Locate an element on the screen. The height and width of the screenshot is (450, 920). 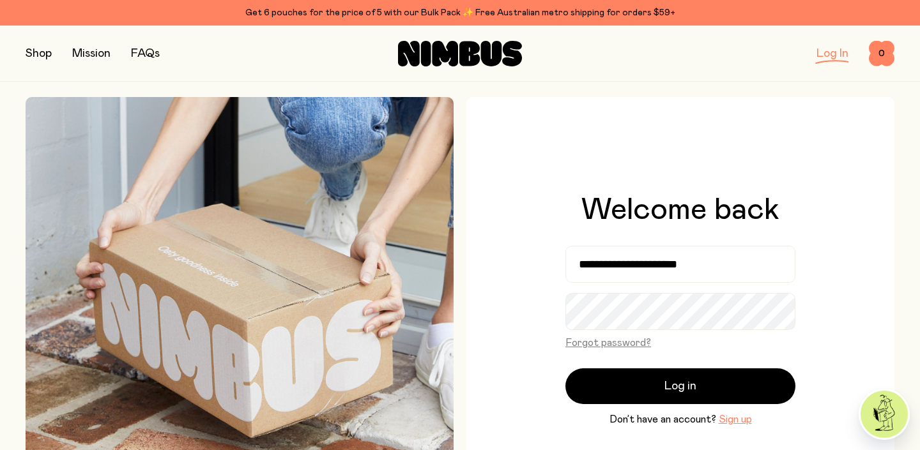
button: Forgot password? is located at coordinates (608, 343).